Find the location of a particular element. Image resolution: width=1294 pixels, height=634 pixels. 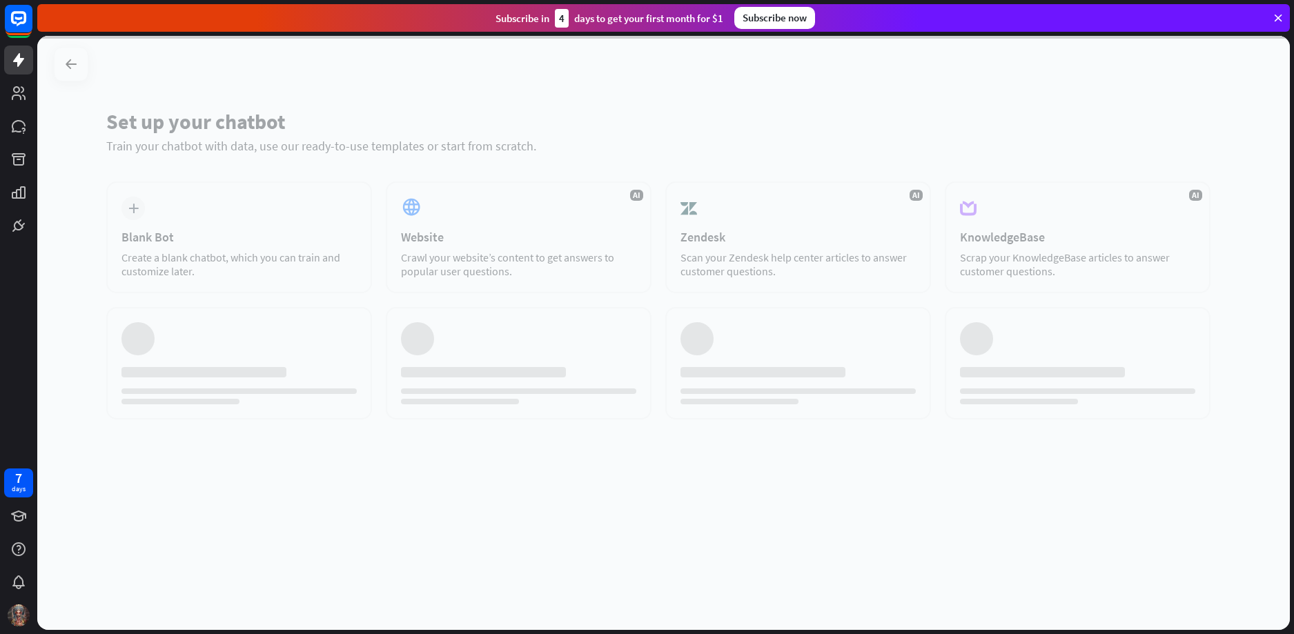

div: Subscribe in days to get your first month for $1 is located at coordinates (609, 18).